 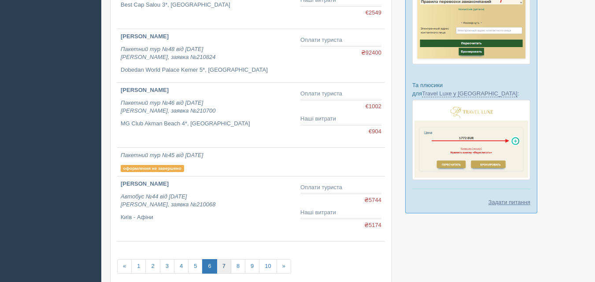 What do you see at coordinates (471, 89) in the screenshot?
I see `p: Та плюсики для :` at bounding box center [471, 89].